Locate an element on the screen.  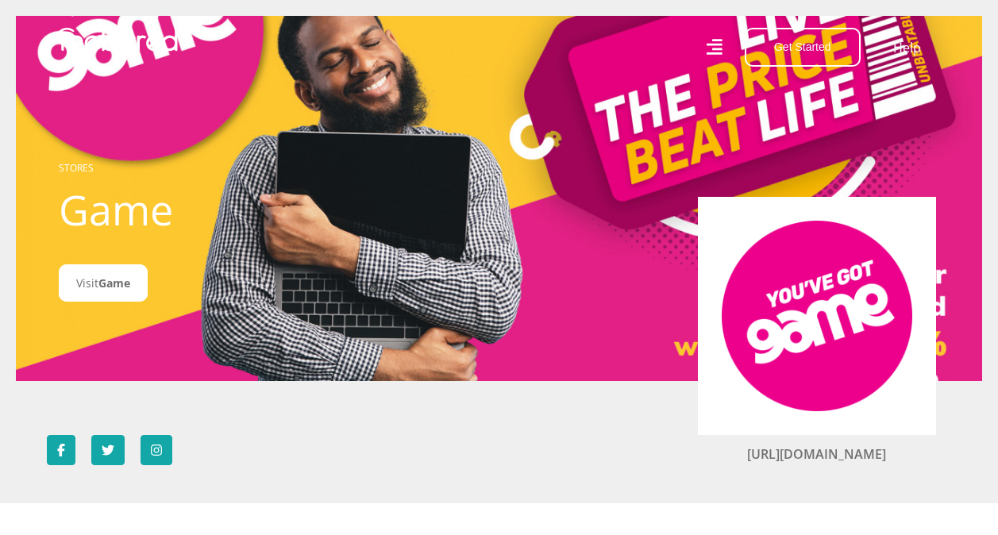
img: Mobicred is located at coordinates (117, 40).